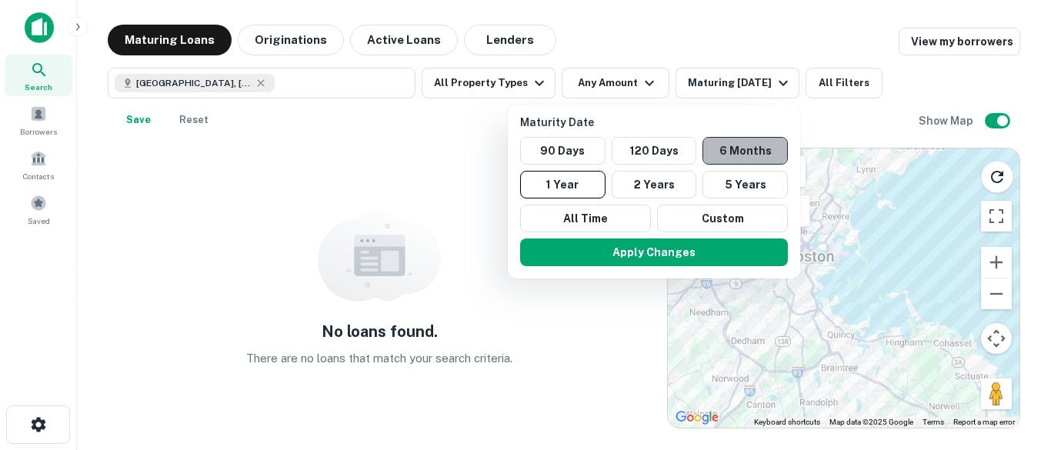 The width and height of the screenshot is (1051, 450). Describe the element at coordinates (562, 185) in the screenshot. I see `button: 1 Year` at that location.